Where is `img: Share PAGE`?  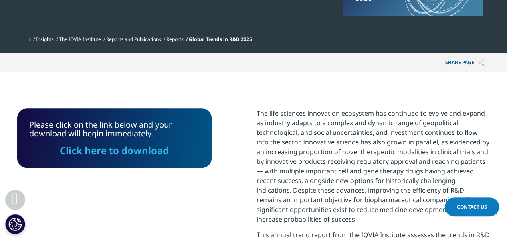 img: Share PAGE is located at coordinates (481, 62).